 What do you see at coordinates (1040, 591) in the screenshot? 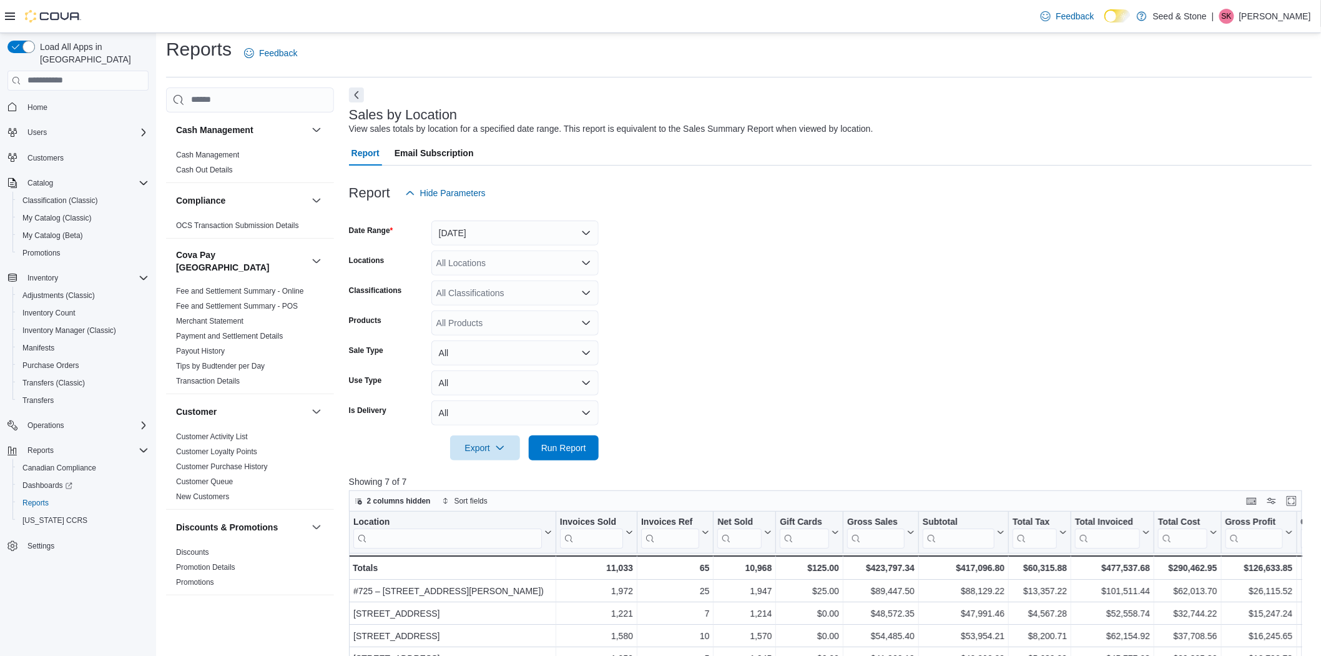
I see `div: $13,357.22` at bounding box center [1040, 591].